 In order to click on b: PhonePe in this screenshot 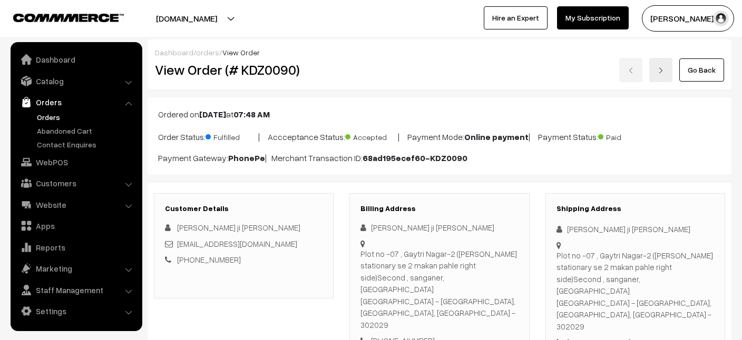, I will do `click(247, 158)`.